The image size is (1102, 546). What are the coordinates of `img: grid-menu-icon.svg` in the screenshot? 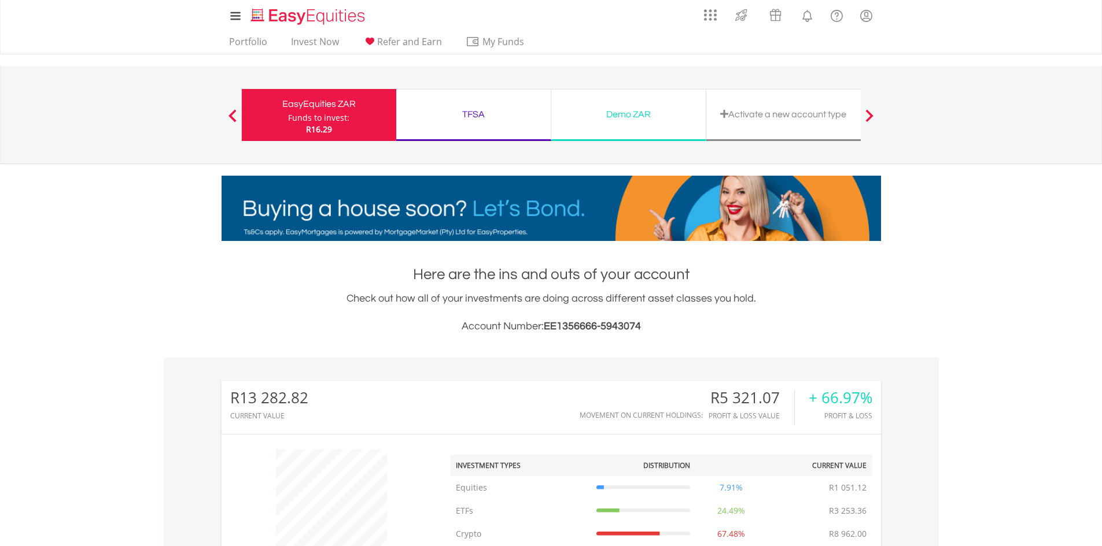 It's located at (710, 15).